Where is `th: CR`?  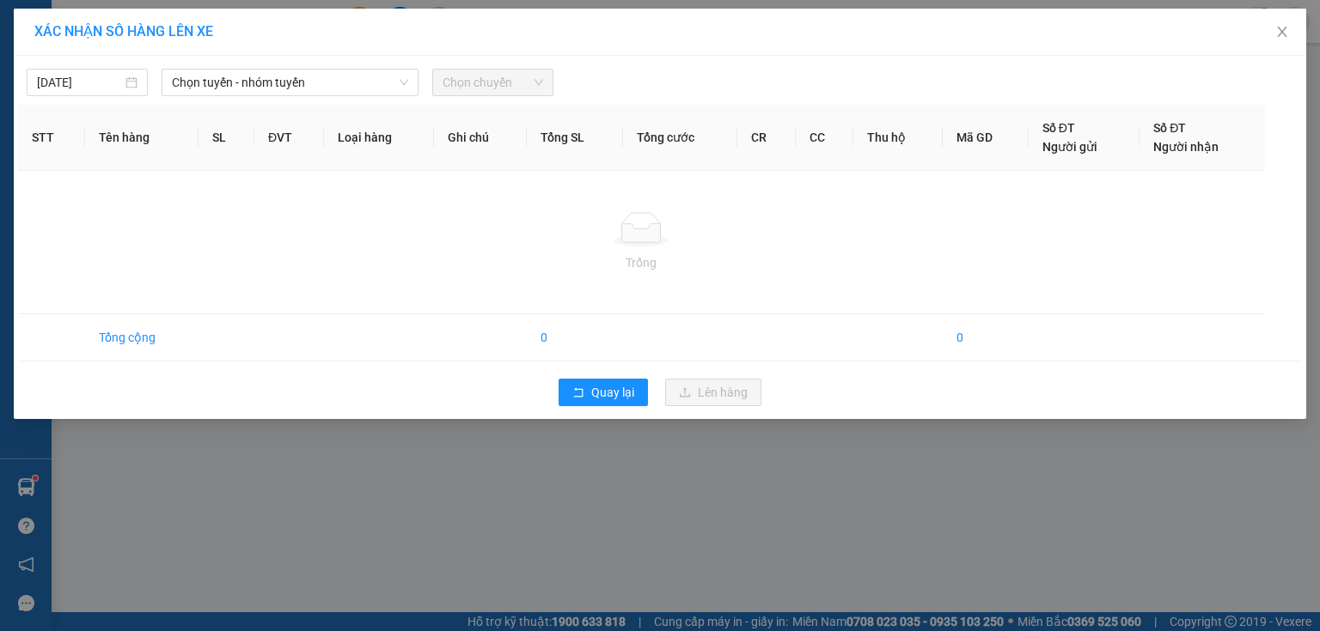 th: CR is located at coordinates (765, 137).